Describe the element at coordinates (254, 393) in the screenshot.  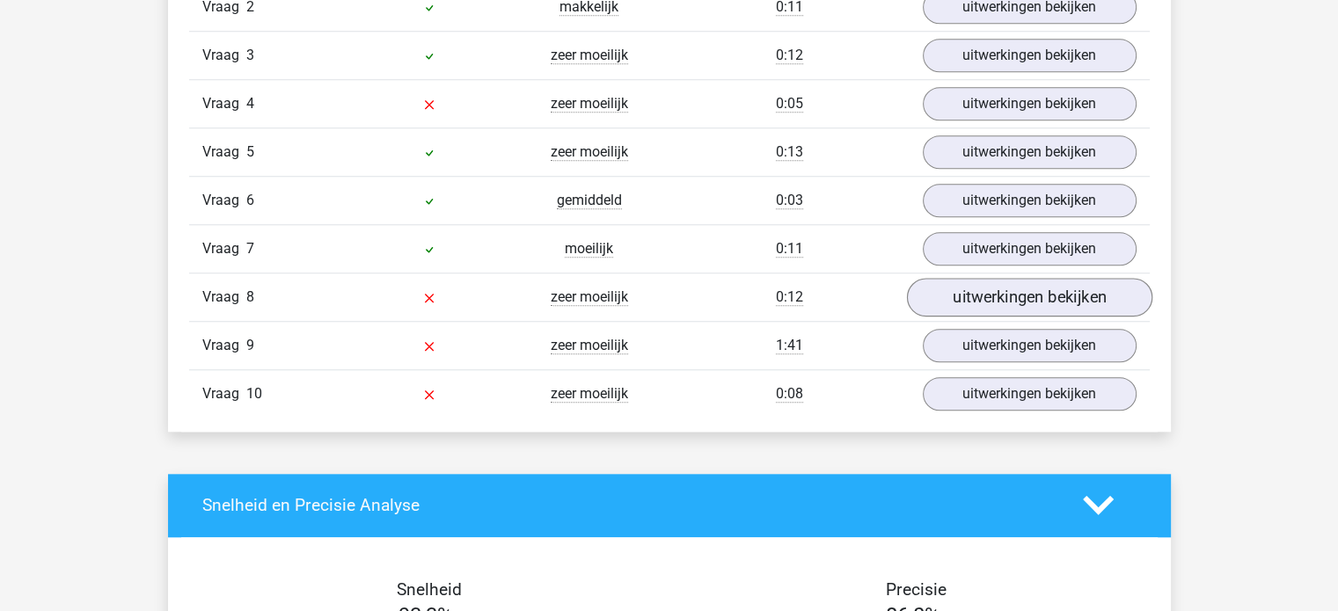
I see `span: 10` at that location.